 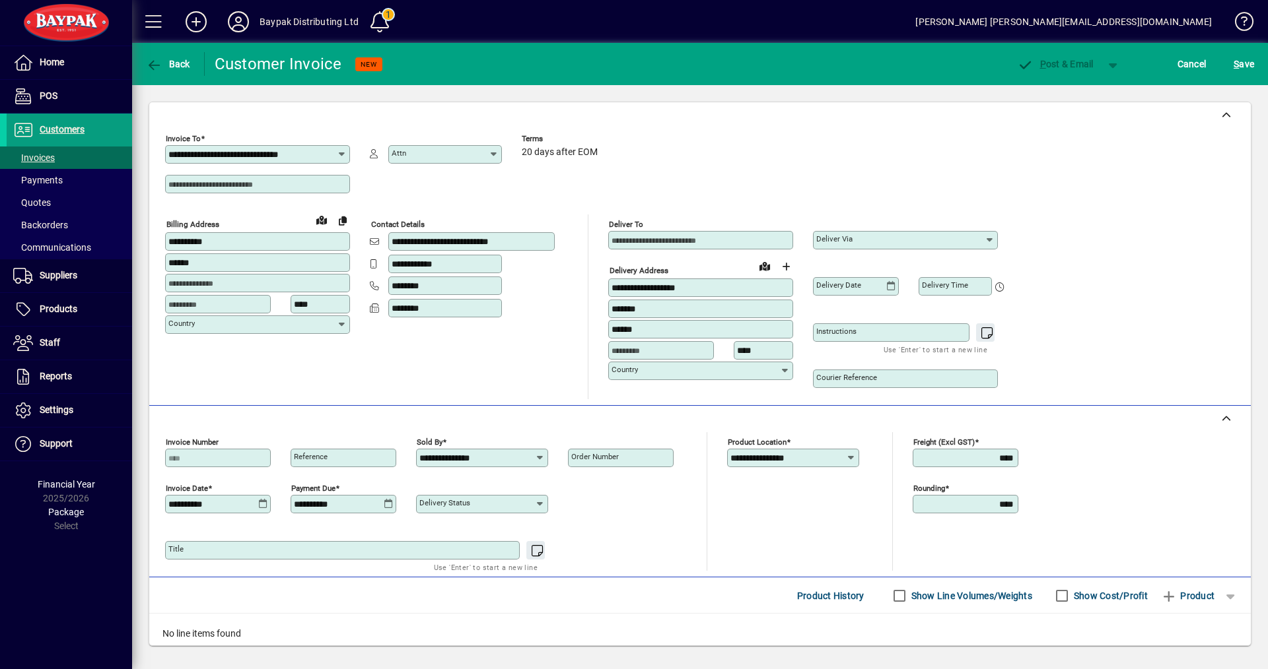 What do you see at coordinates (69, 96) in the screenshot?
I see `a: POS` at bounding box center [69, 96].